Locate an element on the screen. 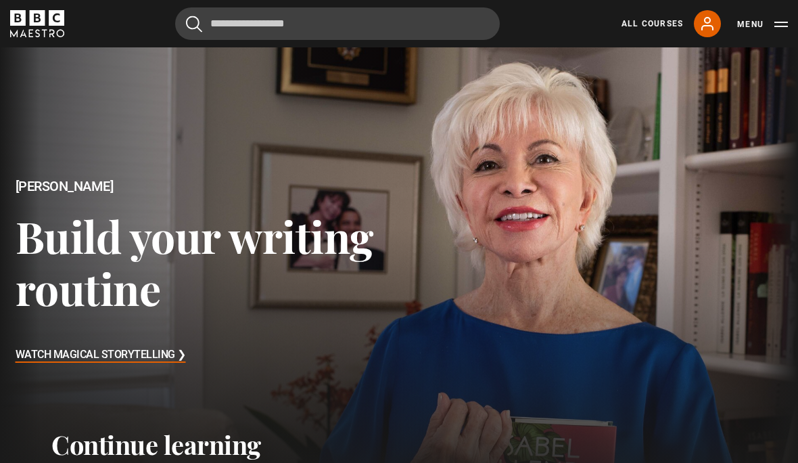  input: Search is located at coordinates (337, 24).